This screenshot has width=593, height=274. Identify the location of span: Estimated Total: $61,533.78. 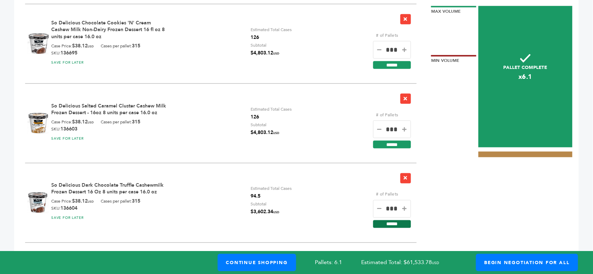
(410, 262).